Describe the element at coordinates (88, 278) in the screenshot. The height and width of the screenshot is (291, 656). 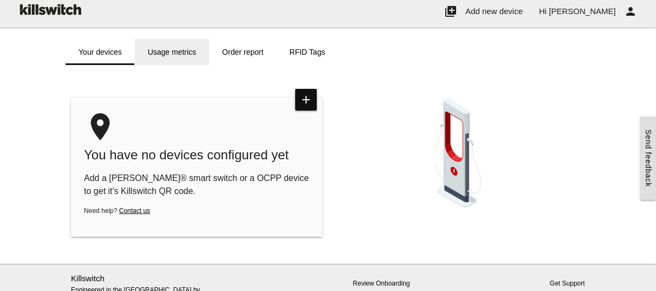
I see `a: Killswitch` at that location.